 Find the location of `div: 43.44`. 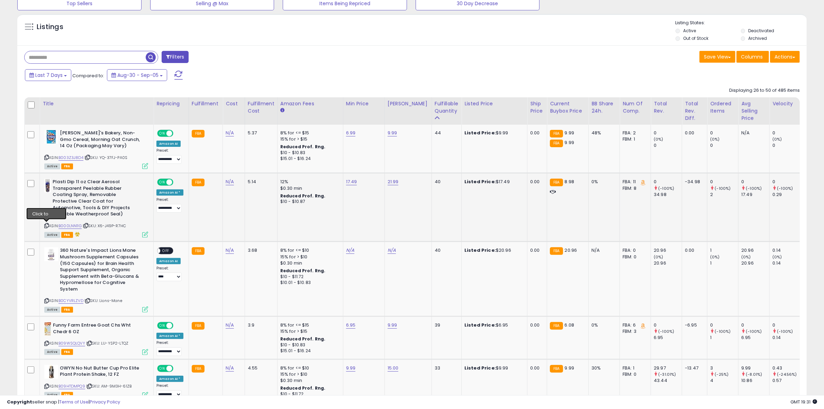

div: 43.44 is located at coordinates (668, 381).